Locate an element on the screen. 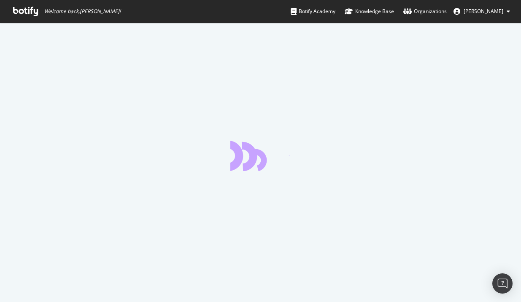 This screenshot has height=302, width=521. div: Organizations is located at coordinates (425, 11).